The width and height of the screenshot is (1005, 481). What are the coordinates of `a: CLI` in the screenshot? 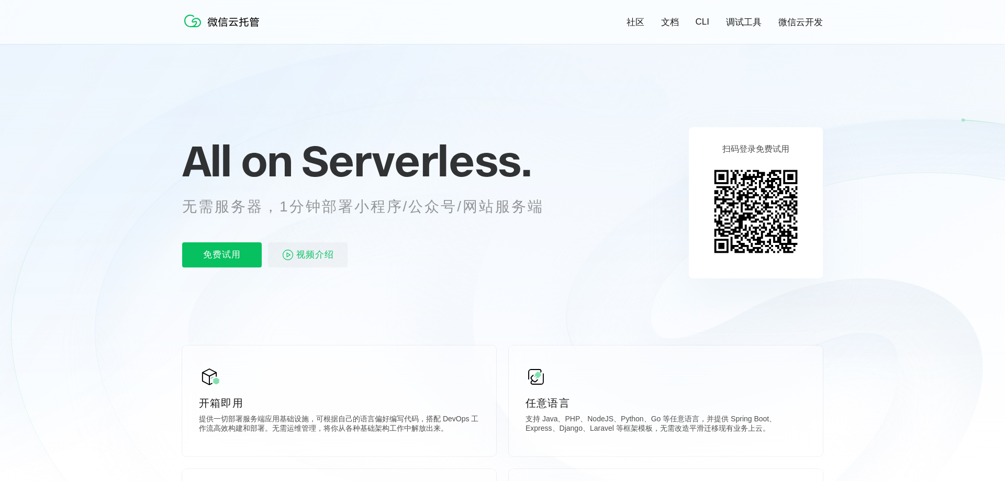 It's located at (702, 22).